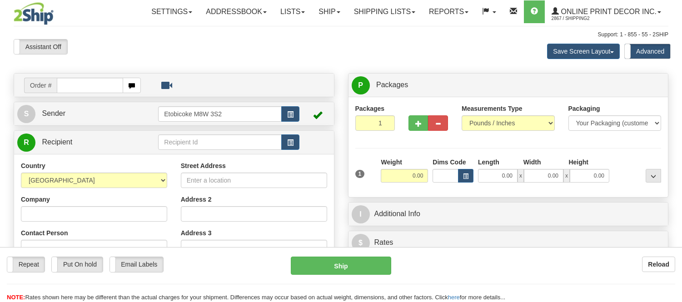 This screenshot has height=302, width=682. What do you see at coordinates (360, 174) in the screenshot?
I see `span: 1` at bounding box center [360, 174].